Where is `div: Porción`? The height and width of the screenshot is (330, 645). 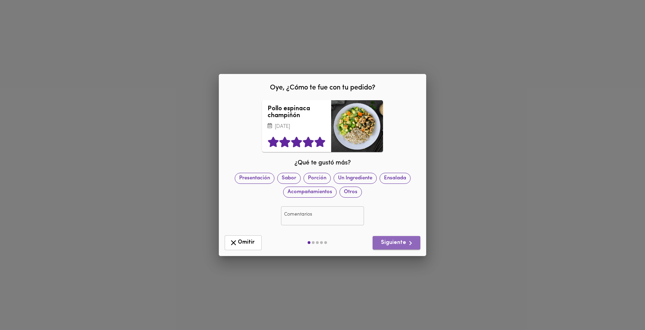
div: Porción is located at coordinates (317, 178).